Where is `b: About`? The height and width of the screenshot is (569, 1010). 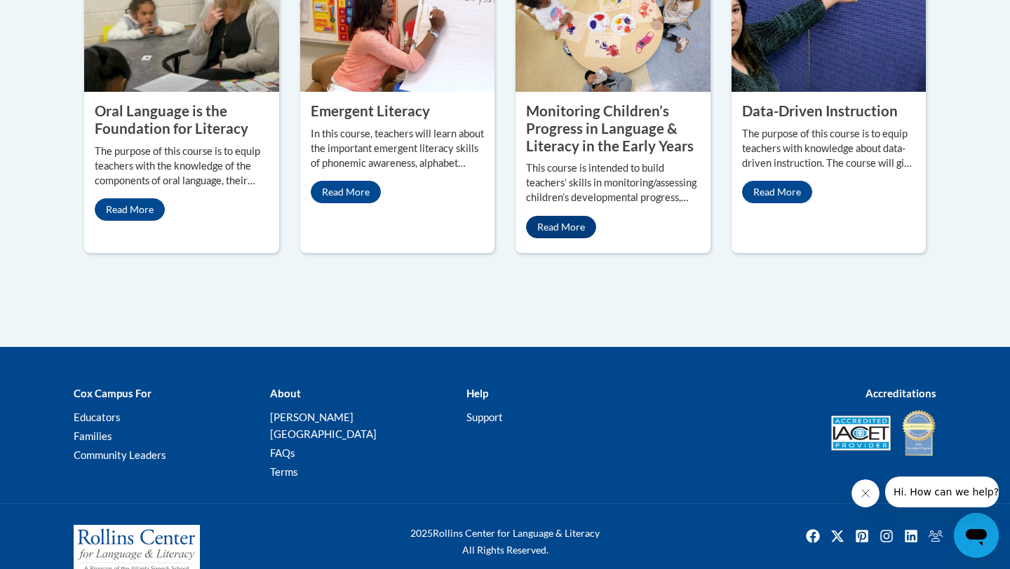
b: About is located at coordinates (285, 393).